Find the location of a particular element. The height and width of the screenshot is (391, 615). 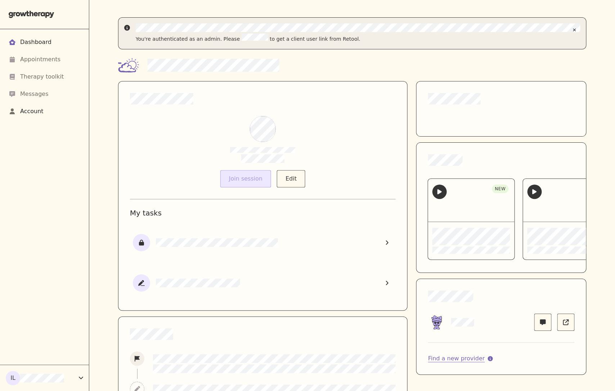

div: Welcome to your client portal is located at coordinates (471, 200).